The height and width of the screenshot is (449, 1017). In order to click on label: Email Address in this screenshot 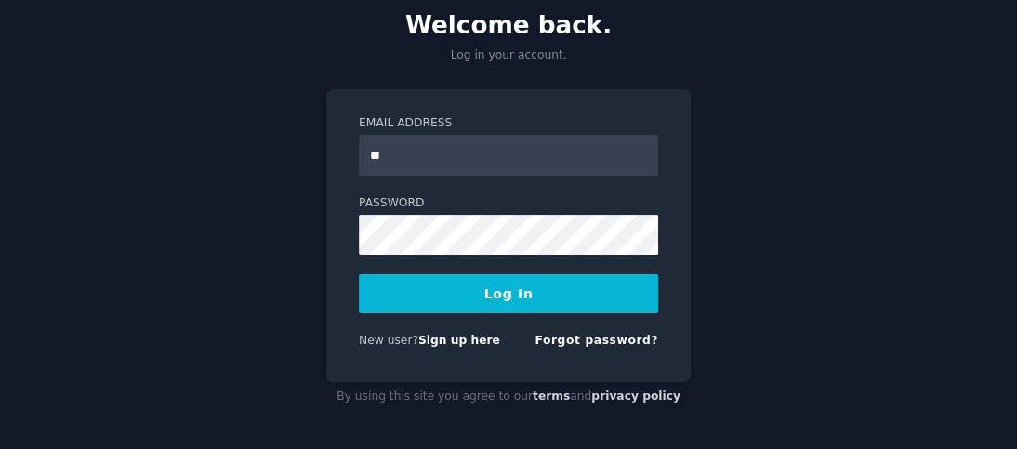, I will do `click(508, 124)`.